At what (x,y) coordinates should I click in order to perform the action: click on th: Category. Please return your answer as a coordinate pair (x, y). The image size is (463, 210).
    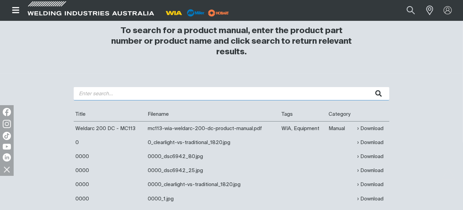
    Looking at the image, I should click on (341, 114).